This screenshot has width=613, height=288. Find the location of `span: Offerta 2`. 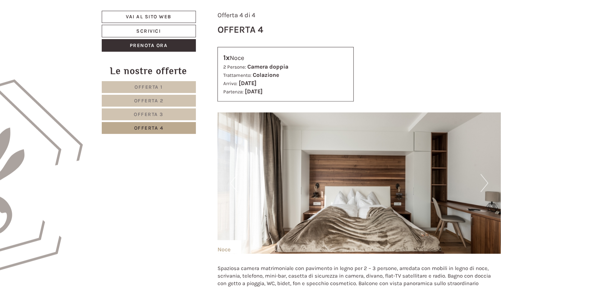

span: Offerta 2 is located at coordinates (149, 101).